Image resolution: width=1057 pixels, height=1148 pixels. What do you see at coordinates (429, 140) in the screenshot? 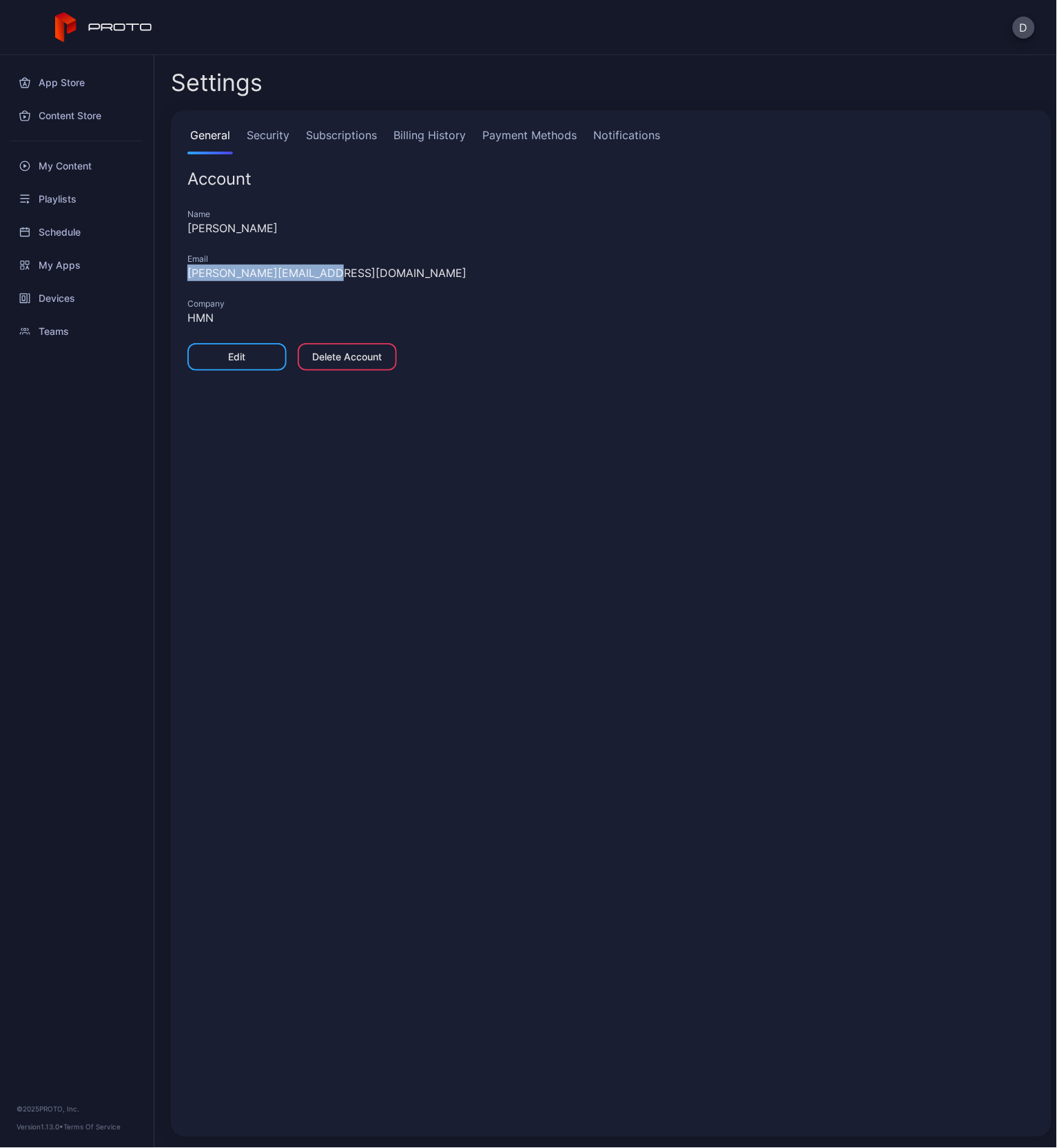
I see `a: Billing History` at bounding box center [429, 140].